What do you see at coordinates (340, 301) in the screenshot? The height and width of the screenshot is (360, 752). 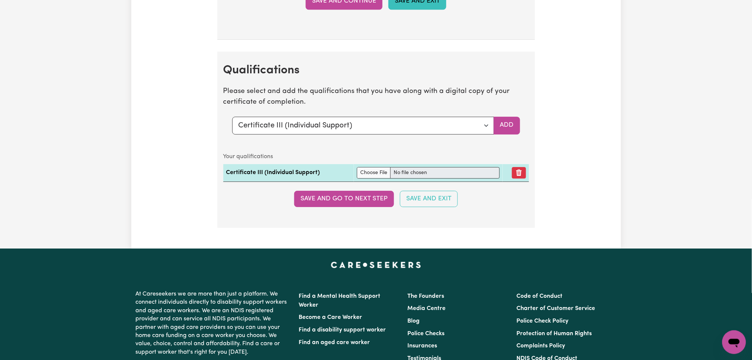 I see `a: Find a Mental Health Support Worker` at bounding box center [340, 301].